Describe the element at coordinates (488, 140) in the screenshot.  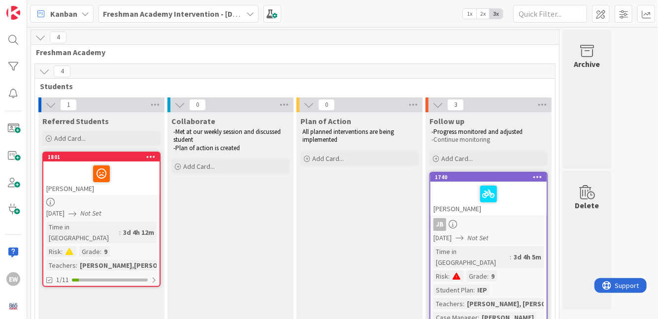
I see `p: -Continue monitoring` at that location.